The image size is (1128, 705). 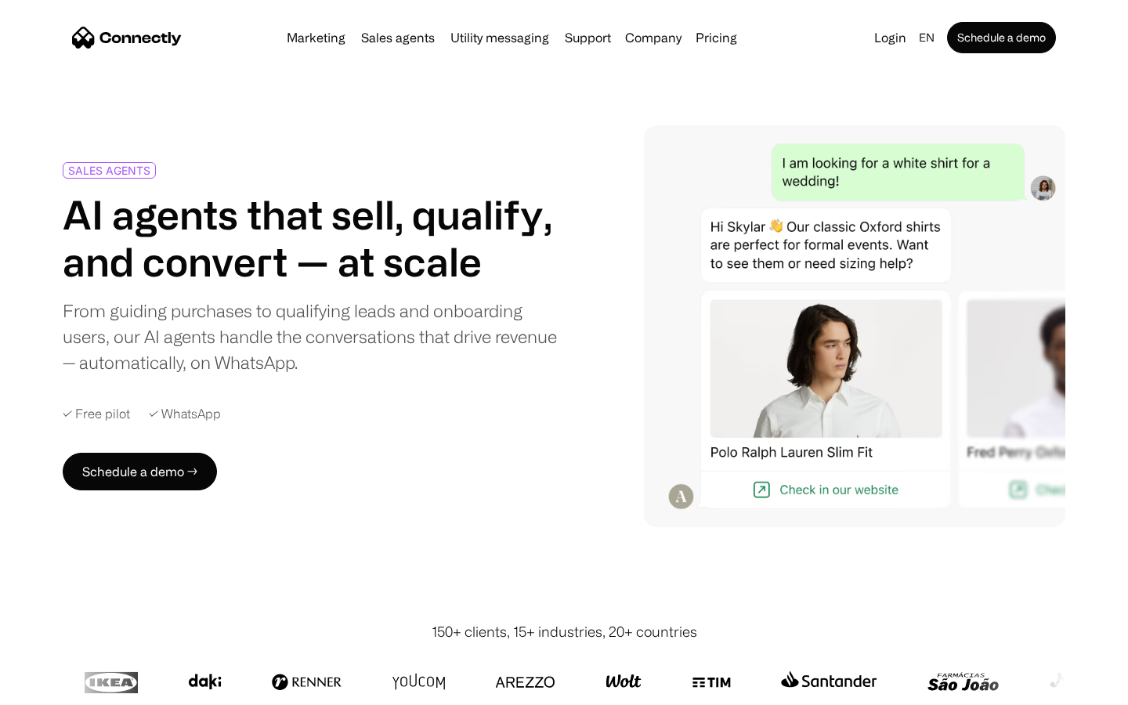 I want to click on div: From guiding purchases to qualifying leads and onboarding users, our AI agents handle the convers..., so click(x=310, y=336).